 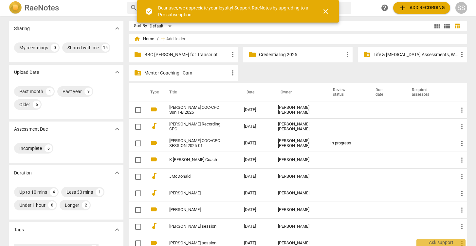 What do you see at coordinates (42, 8) in the screenshot?
I see `h2: RaeNotes` at bounding box center [42, 8].